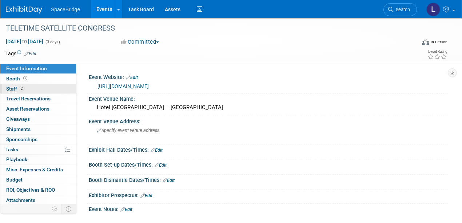 The height and width of the screenshot is (223, 462). Describe the element at coordinates (69, 209) in the screenshot. I see `td: Toggle Event Tabs` at that location.